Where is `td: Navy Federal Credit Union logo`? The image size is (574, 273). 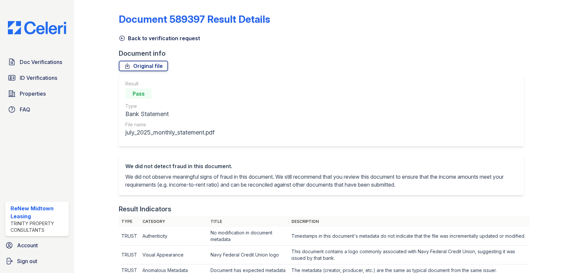
td: Navy Federal Credit Union logo is located at coordinates (249, 254).